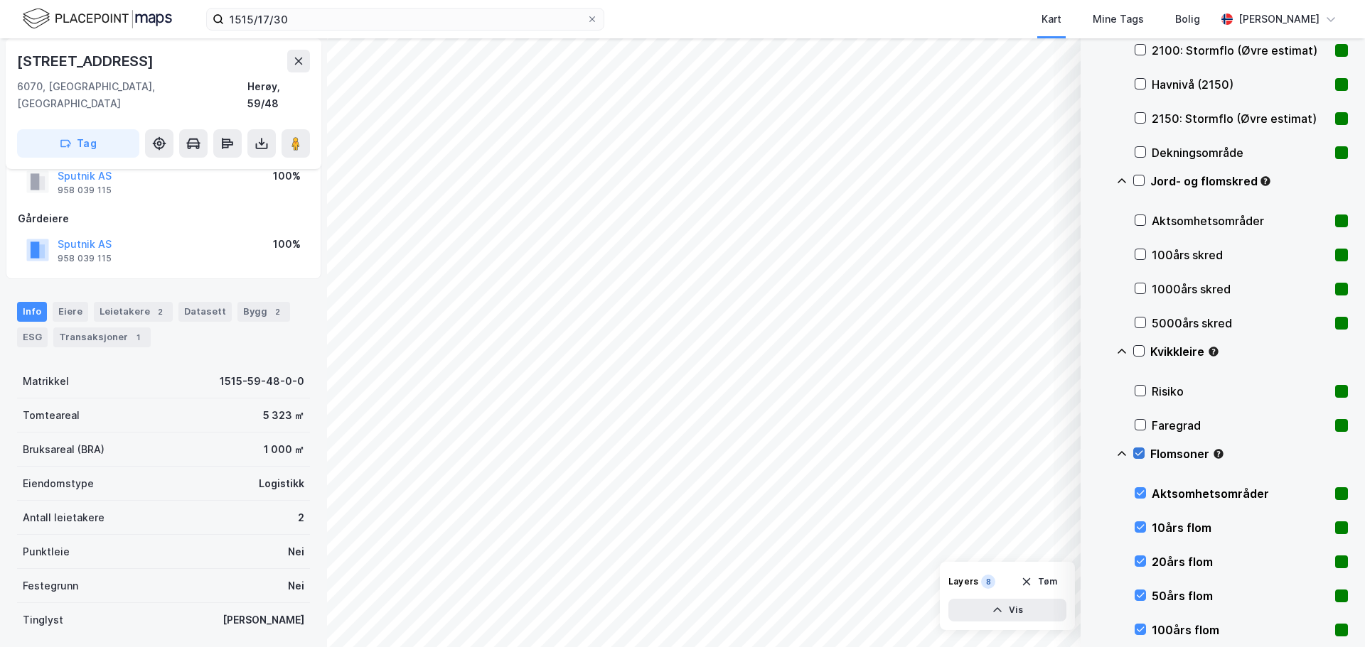 Image resolution: width=1365 pixels, height=647 pixels. What do you see at coordinates (163, 219) in the screenshot?
I see `div: Gårdeiere` at bounding box center [163, 219].